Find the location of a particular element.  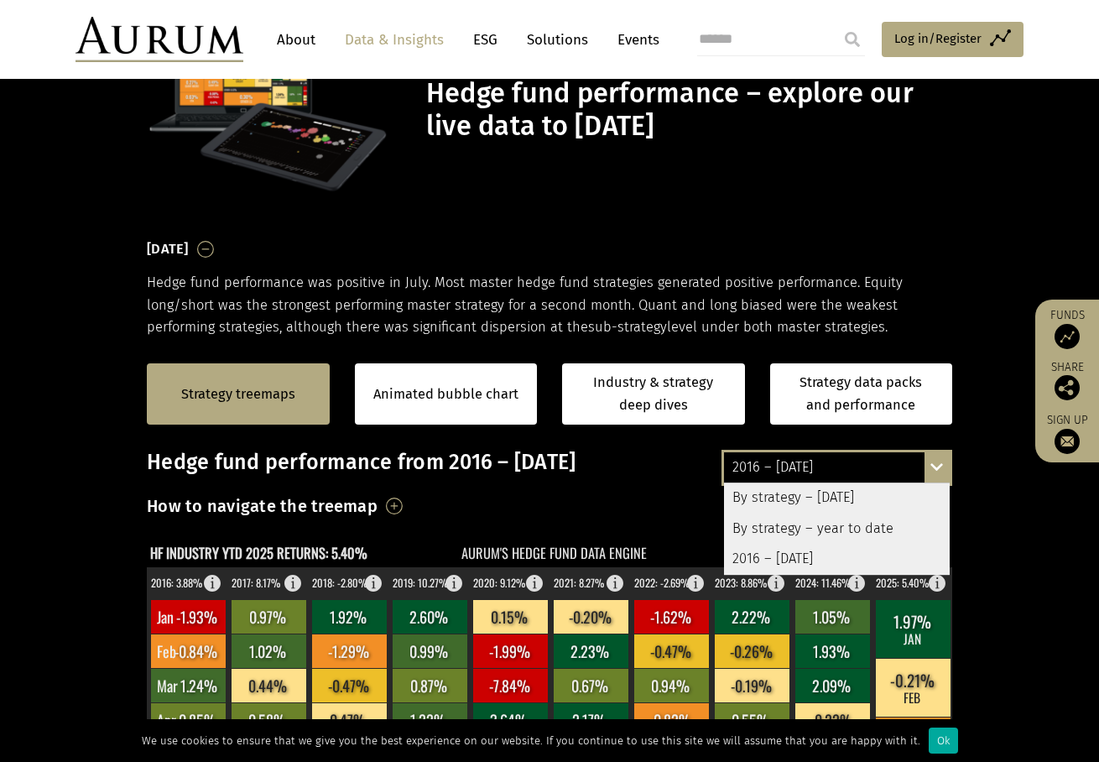

a: Data & Insights is located at coordinates (394, 39).